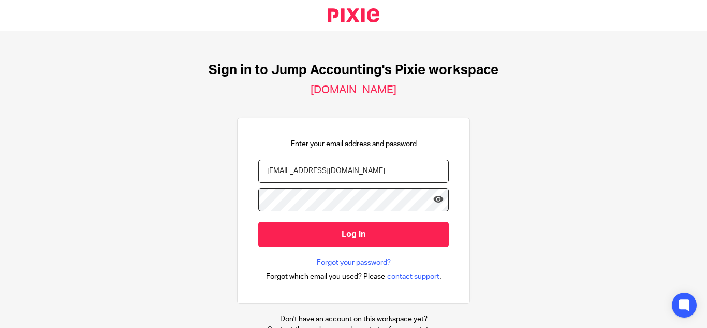 This screenshot has width=707, height=328. Describe the element at coordinates (353, 70) in the screenshot. I see `h1: Sign in to Jump Accounting's Pixie workspace` at that location.